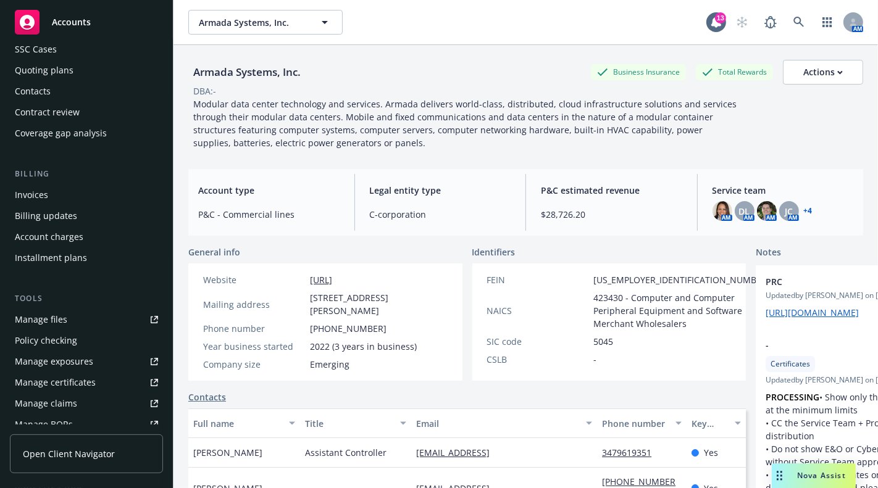  What do you see at coordinates (538, 280) in the screenshot?
I see `div: FEIN` at bounding box center [538, 280].